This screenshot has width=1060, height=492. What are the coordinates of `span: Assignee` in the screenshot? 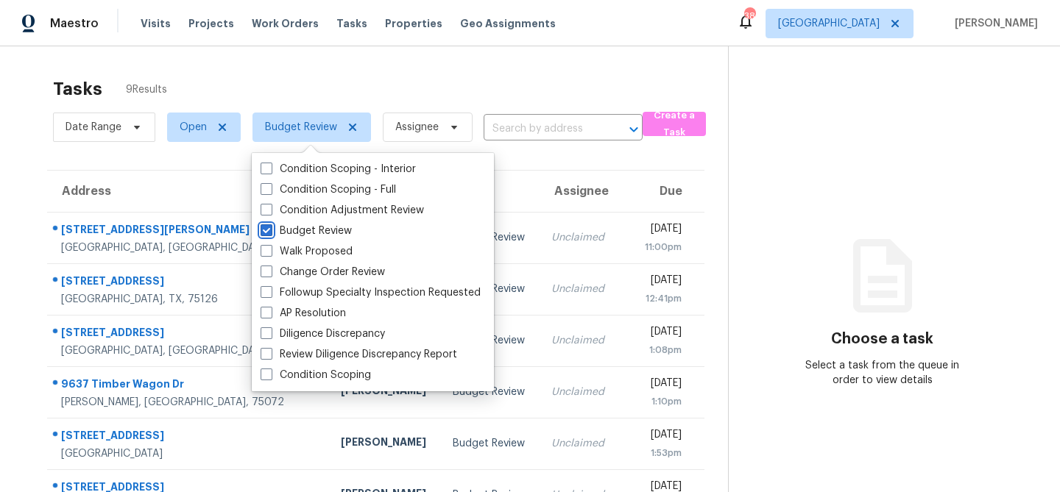 It's located at (417, 127).